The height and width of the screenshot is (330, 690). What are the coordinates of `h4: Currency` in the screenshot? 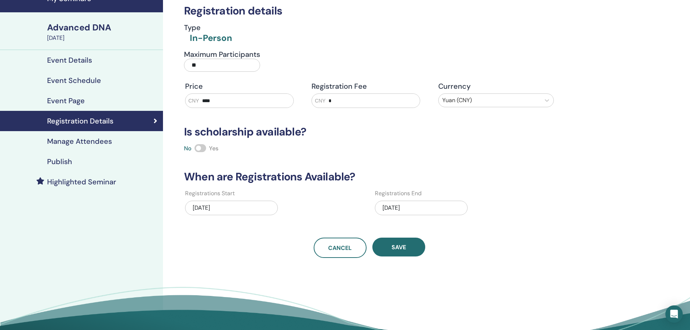 It's located at (496, 86).